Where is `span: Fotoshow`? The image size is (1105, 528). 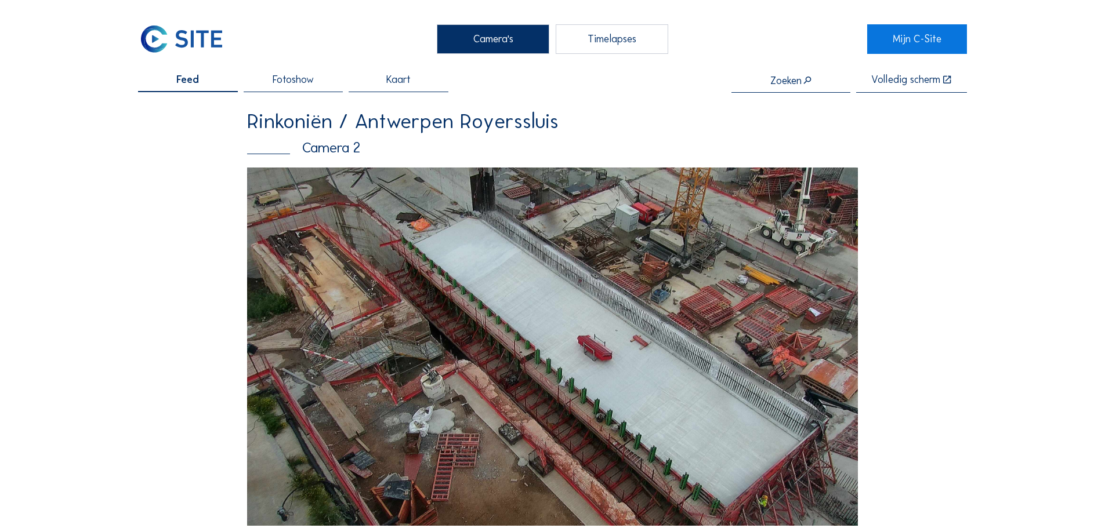
span: Fotoshow is located at coordinates (293, 80).